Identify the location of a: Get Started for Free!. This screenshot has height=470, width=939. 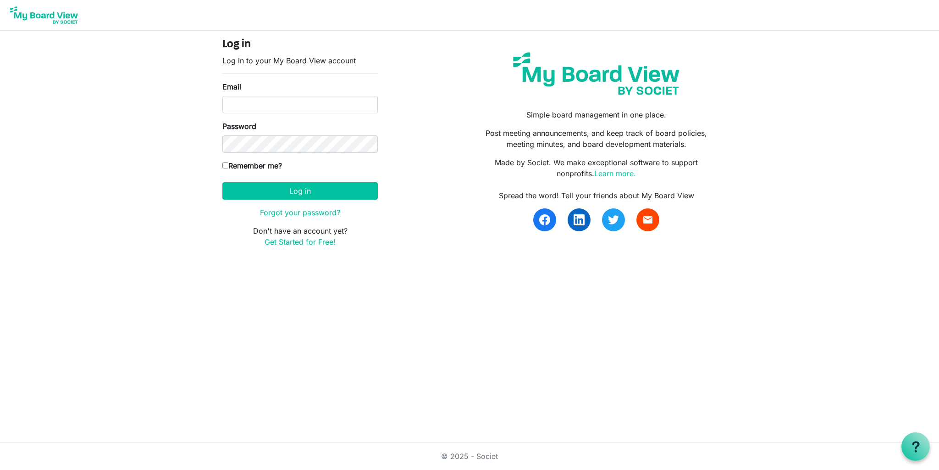
(300, 242).